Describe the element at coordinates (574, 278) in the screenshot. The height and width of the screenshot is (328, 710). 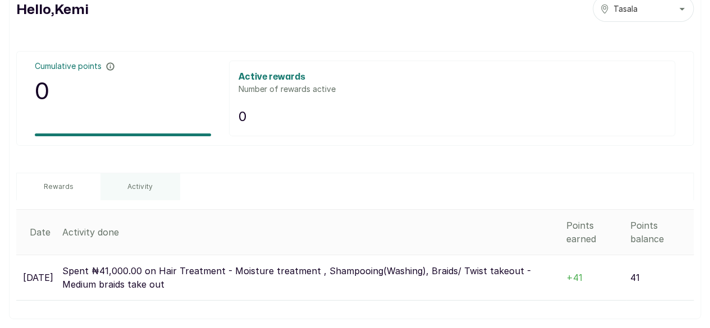
I see `span: + 41` at that location.